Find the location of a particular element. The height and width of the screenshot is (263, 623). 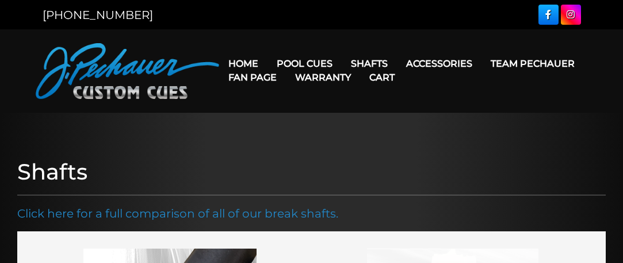

h1: Shafts is located at coordinates (311, 172).